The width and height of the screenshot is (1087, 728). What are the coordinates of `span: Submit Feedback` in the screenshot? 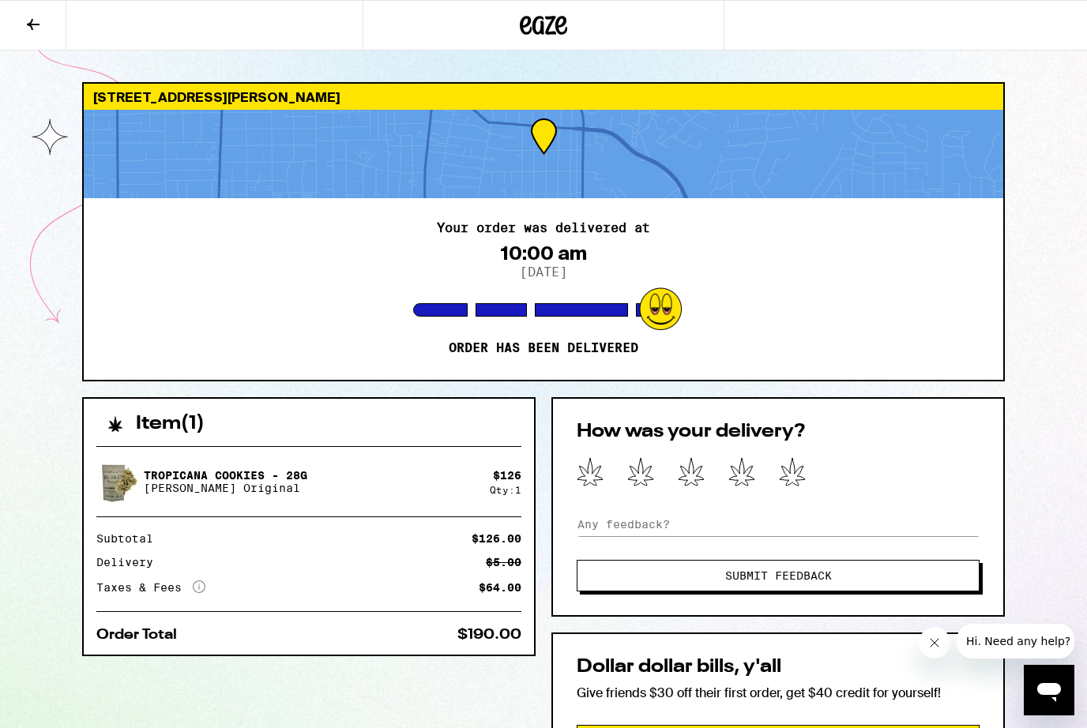 It's located at (778, 576).